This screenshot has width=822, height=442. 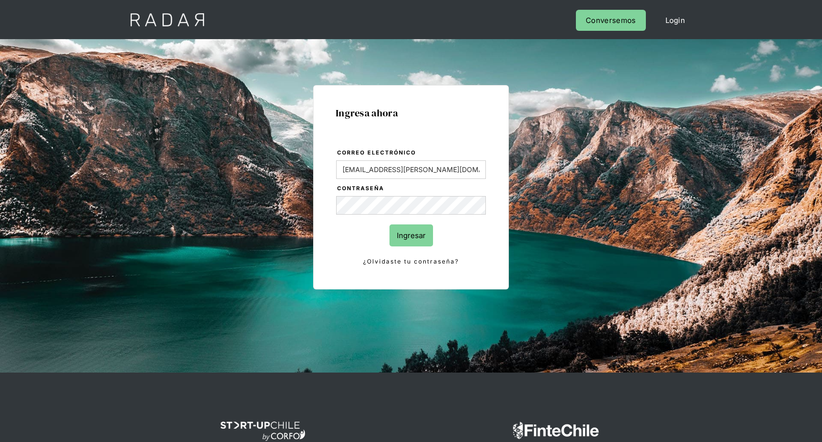 What do you see at coordinates (411, 170) in the screenshot?
I see `input: bruce@wayne.com` at bounding box center [411, 170].